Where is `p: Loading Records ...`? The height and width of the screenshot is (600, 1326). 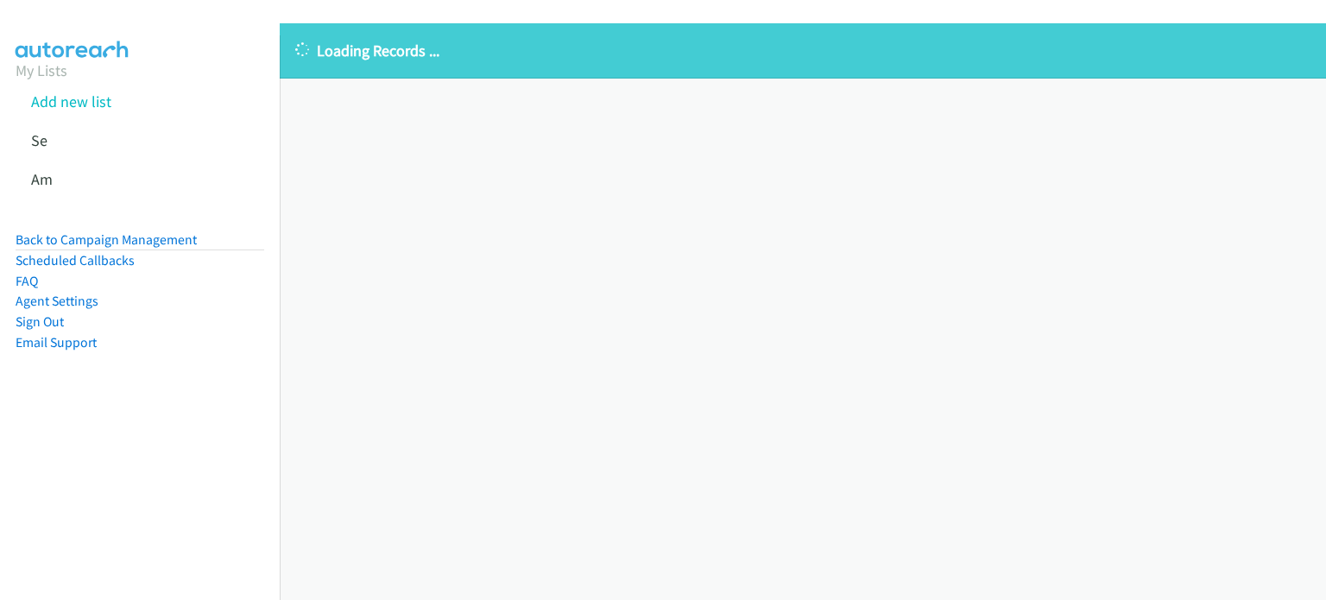
p: Loading Records ... is located at coordinates (803, 50).